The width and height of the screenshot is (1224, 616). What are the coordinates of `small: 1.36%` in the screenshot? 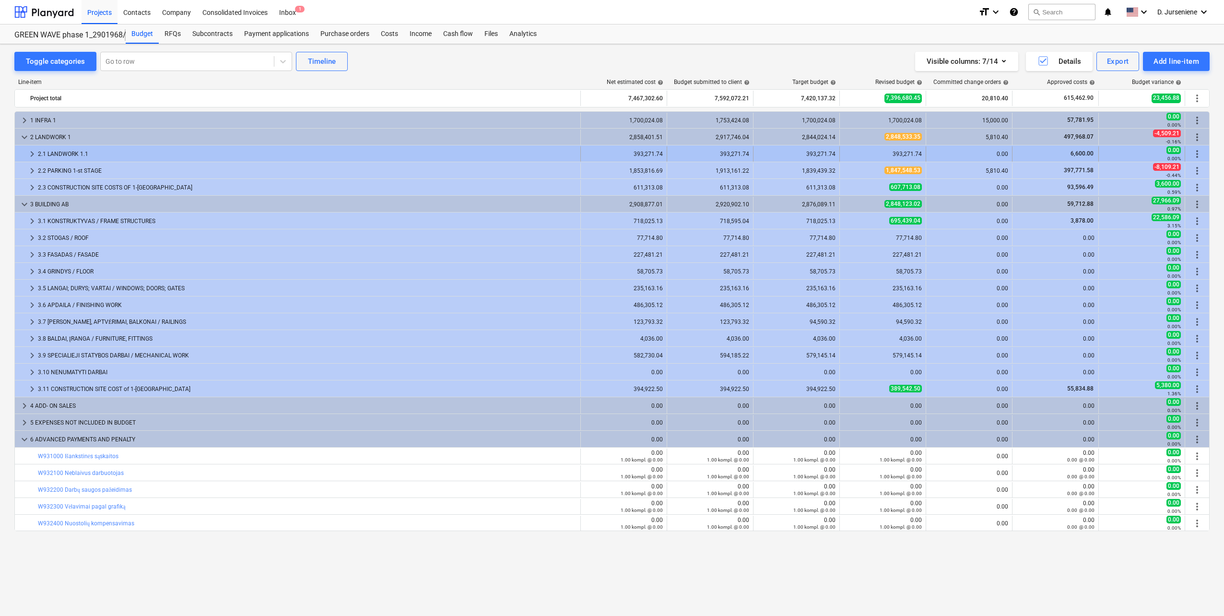 It's located at (1174, 393).